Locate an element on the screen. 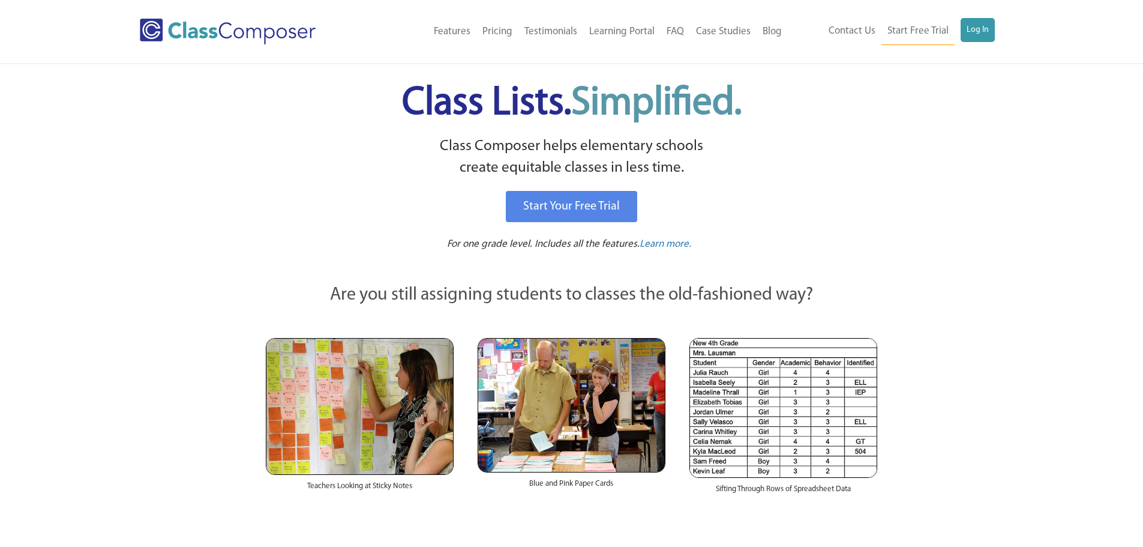  span: Class Lists. is located at coordinates (572, 103).